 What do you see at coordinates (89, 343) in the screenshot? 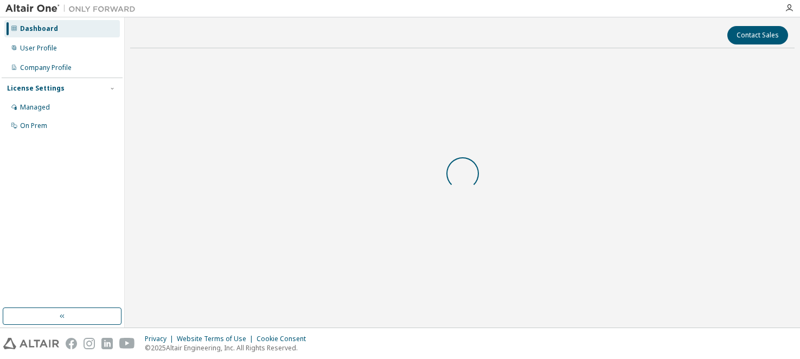
I see `img: instagram.svg` at bounding box center [89, 343].